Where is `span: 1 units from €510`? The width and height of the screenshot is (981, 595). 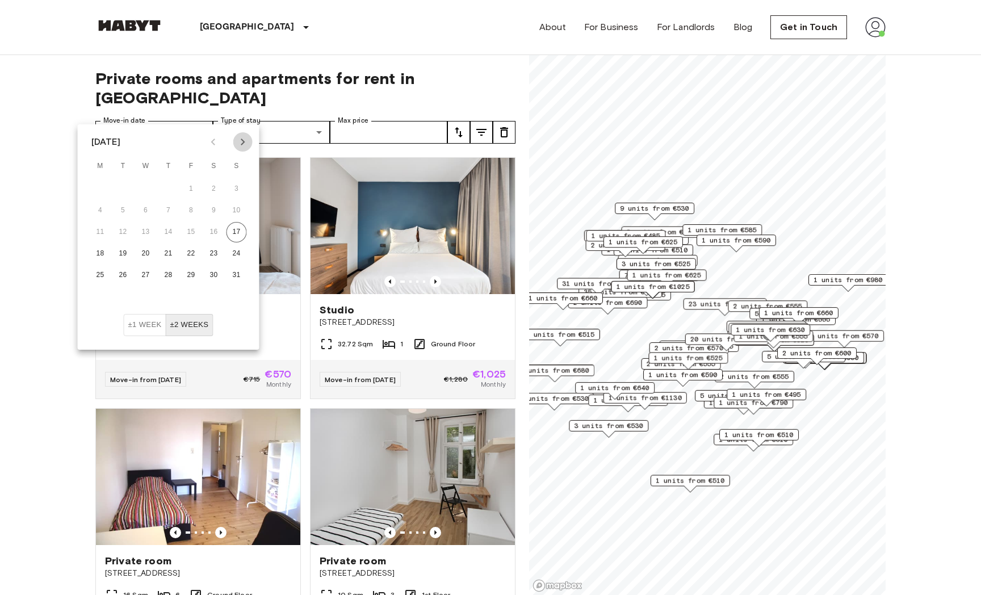
span: 1 units from €510 is located at coordinates (690, 480).